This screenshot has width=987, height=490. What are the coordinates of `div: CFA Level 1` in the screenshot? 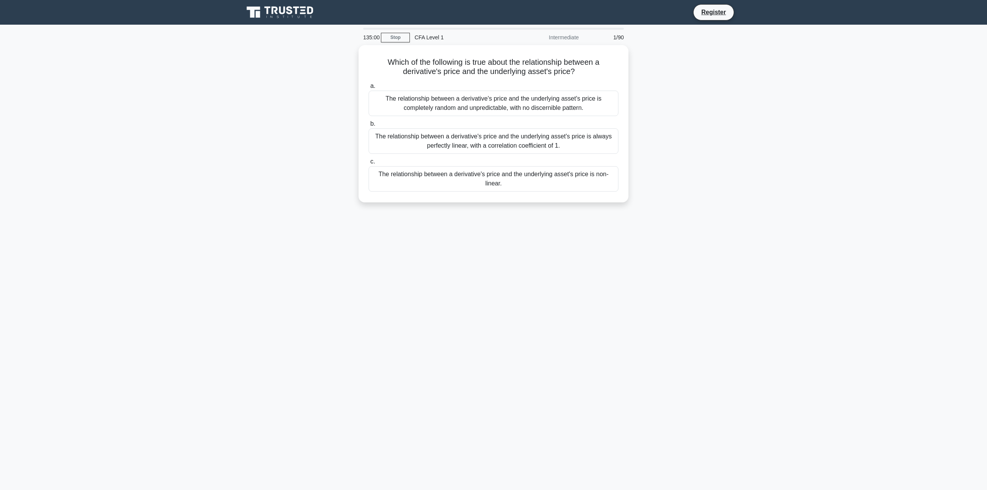 It's located at (463, 37).